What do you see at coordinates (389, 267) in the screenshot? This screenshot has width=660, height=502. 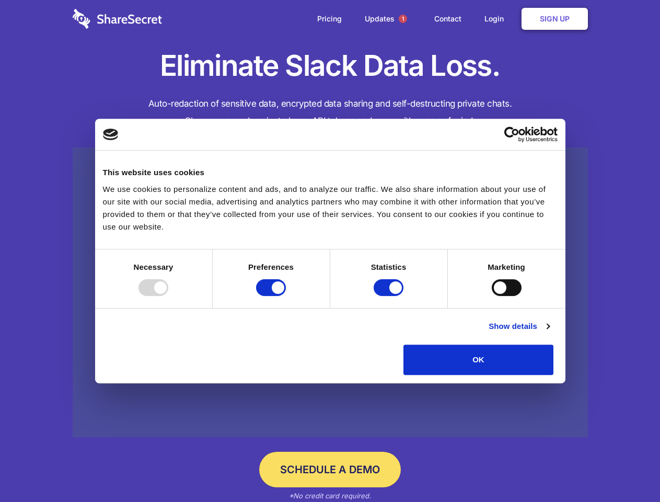 I see `strong: Statistics` at bounding box center [389, 267].